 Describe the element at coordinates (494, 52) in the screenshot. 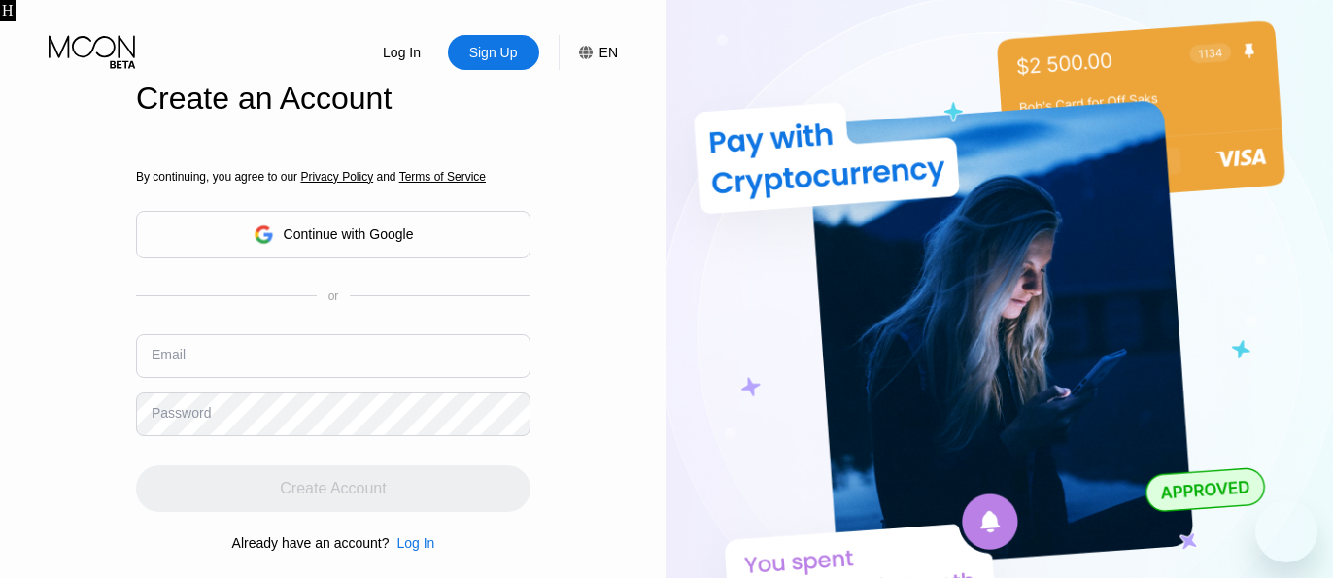

I see `div: Sign Up` at that location.